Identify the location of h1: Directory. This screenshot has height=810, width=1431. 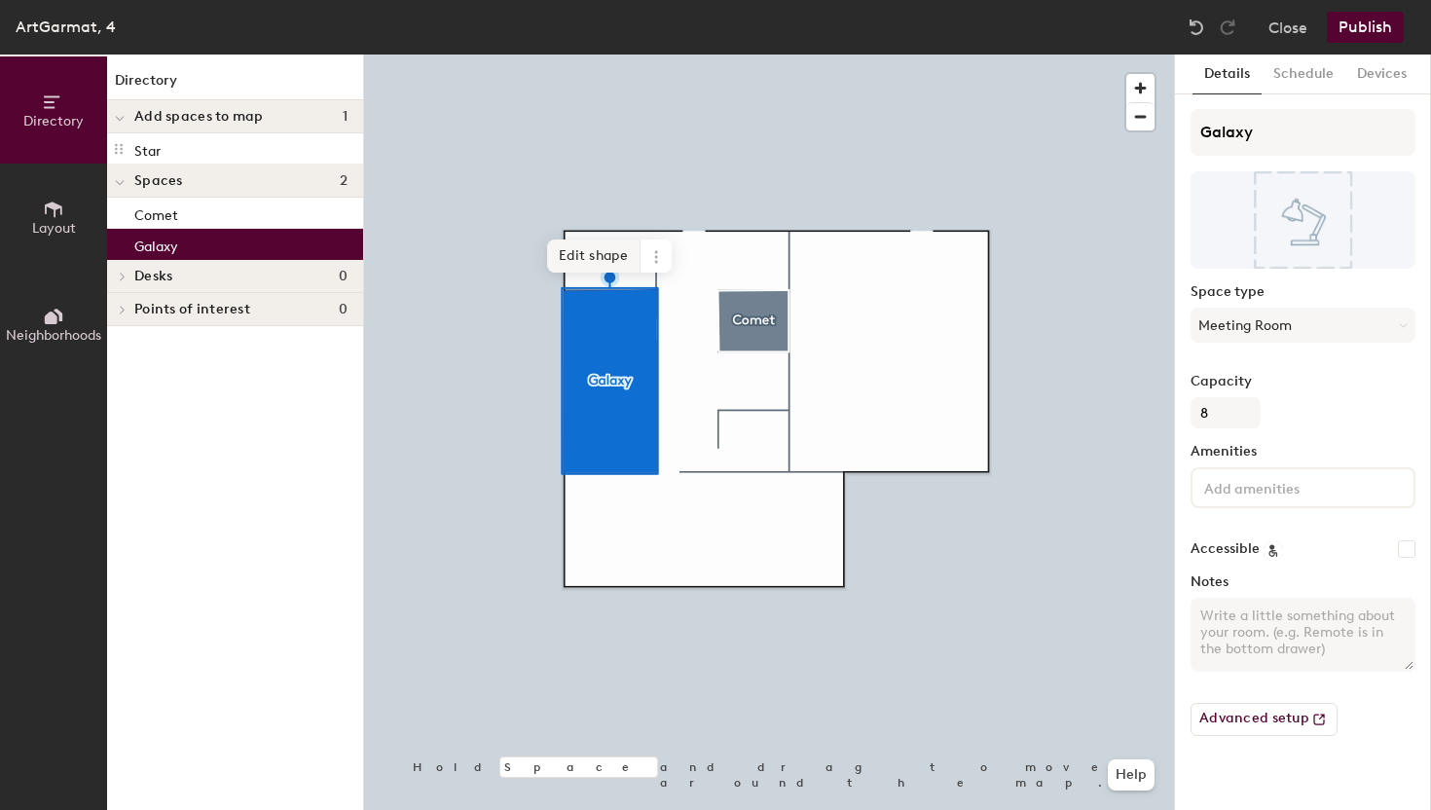
(235, 85).